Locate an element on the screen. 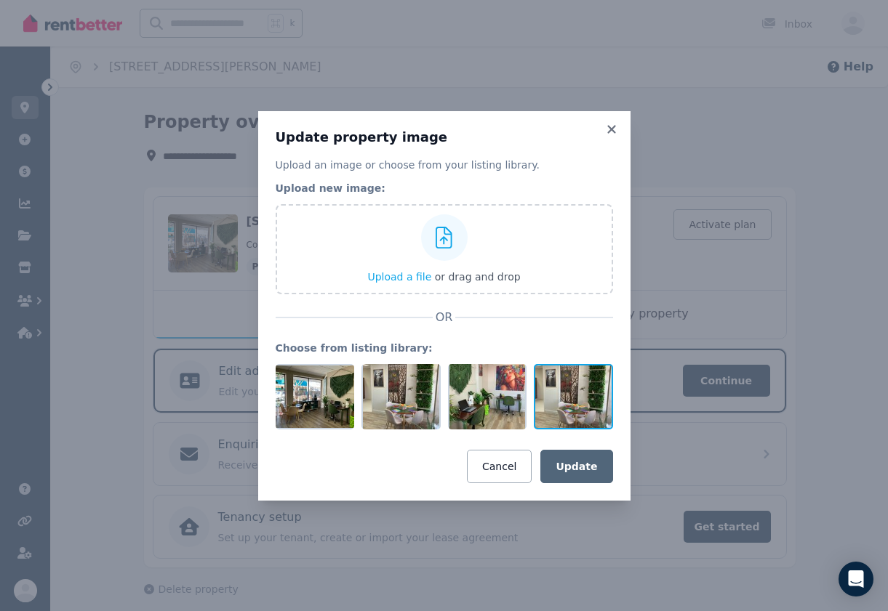  button: Cancel is located at coordinates (499, 467).